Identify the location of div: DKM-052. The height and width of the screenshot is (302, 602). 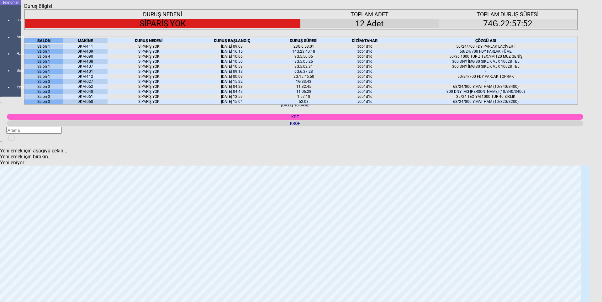
(85, 87).